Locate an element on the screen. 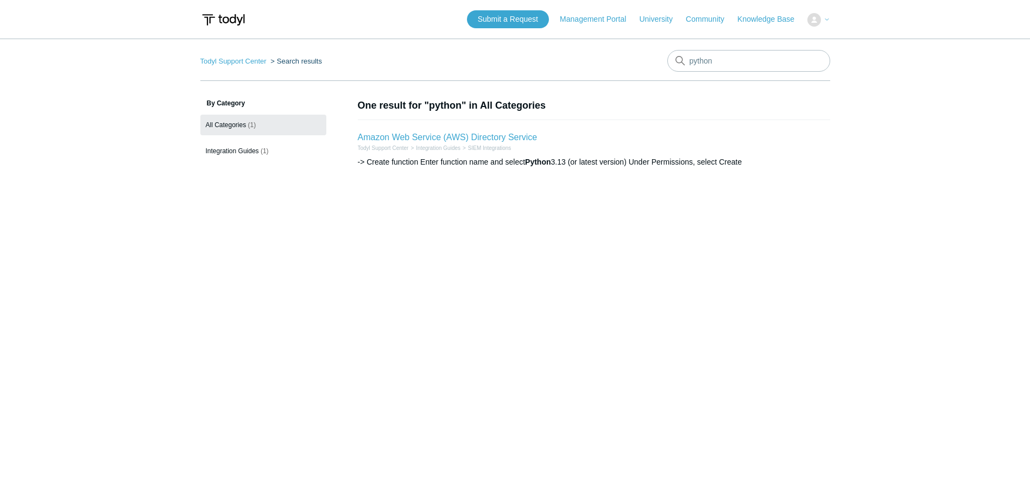 The image size is (1030, 502). h3: By Category is located at coordinates (263, 103).